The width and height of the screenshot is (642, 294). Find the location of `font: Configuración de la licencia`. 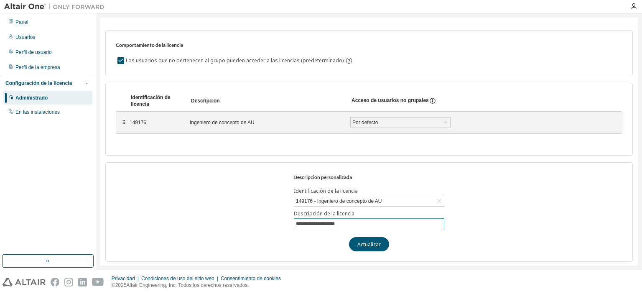

font: Configuración de la licencia is located at coordinates (38, 83).